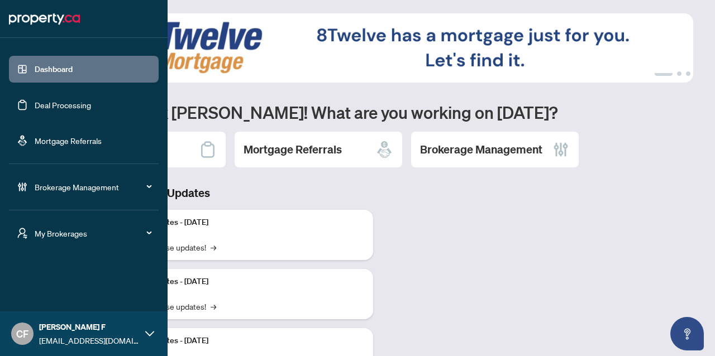 This screenshot has width=715, height=356. Describe the element at coordinates (54, 69) in the screenshot. I see `a: Dashboard` at that location.